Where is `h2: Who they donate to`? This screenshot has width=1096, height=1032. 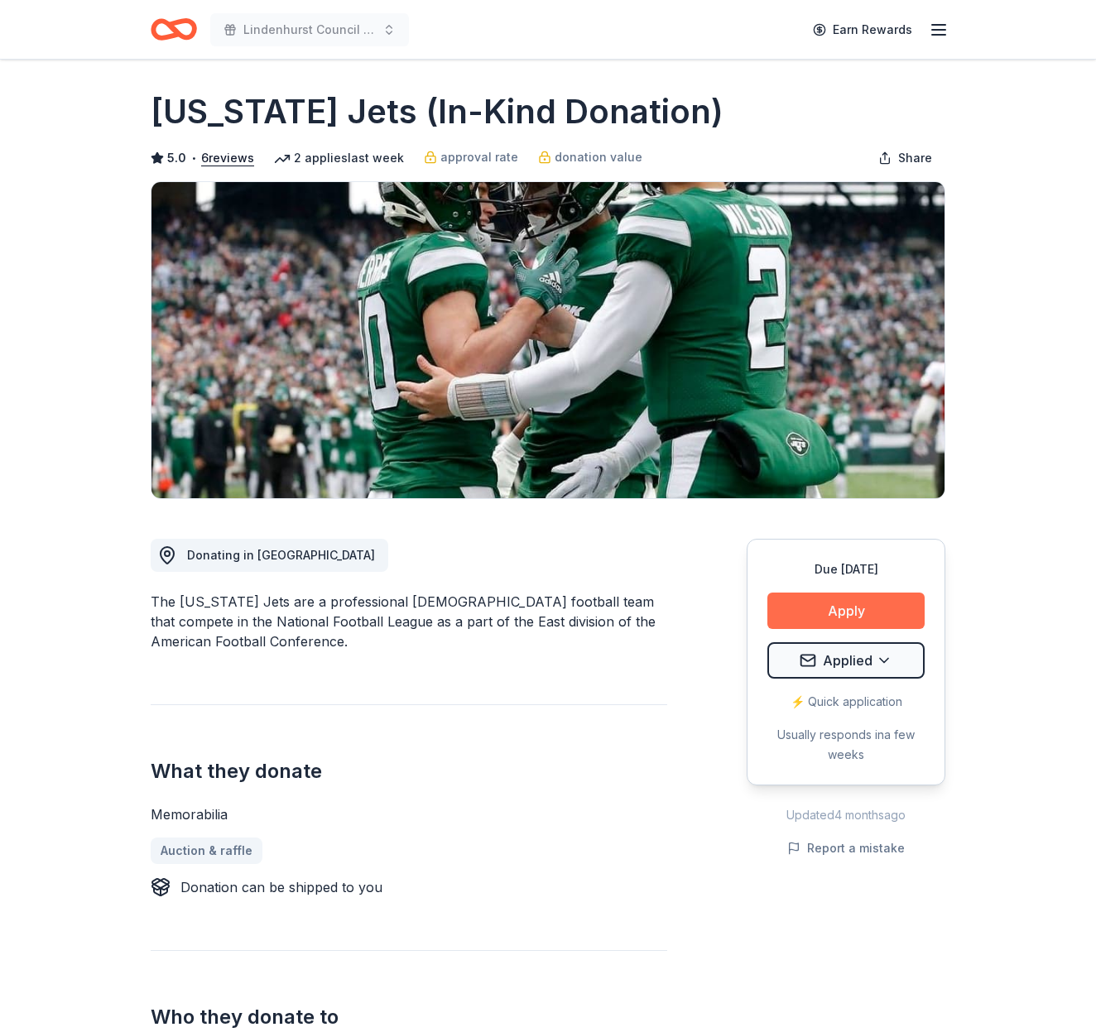 h2: Who they donate to is located at coordinates (409, 1017).